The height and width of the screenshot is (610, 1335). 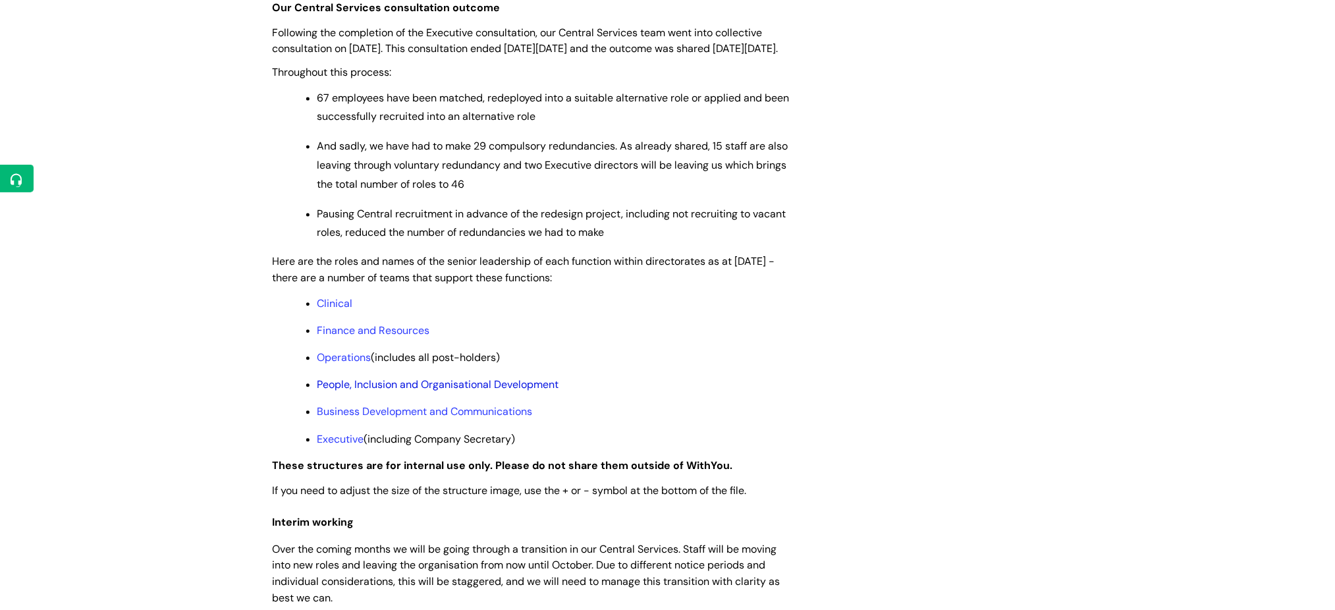 What do you see at coordinates (502, 466) in the screenshot?
I see `strong: These structures are for internal use only. Please do not share them outside of WithYou.` at bounding box center [502, 466].